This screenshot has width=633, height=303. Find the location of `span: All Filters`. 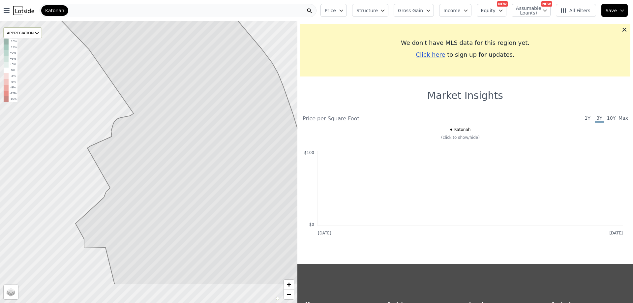

span: All Filters is located at coordinates (575, 11).